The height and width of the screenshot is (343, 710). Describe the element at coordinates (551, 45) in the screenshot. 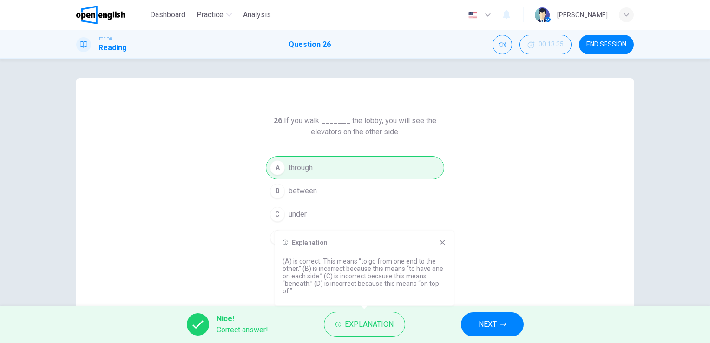

I see `span: 00:13:35` at that location.